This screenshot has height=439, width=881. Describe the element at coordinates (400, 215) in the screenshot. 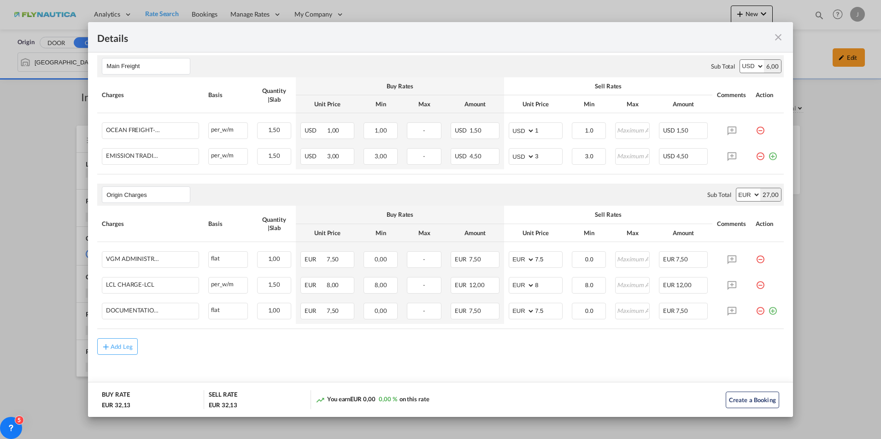

I see `div: Buy Rates` at that location.